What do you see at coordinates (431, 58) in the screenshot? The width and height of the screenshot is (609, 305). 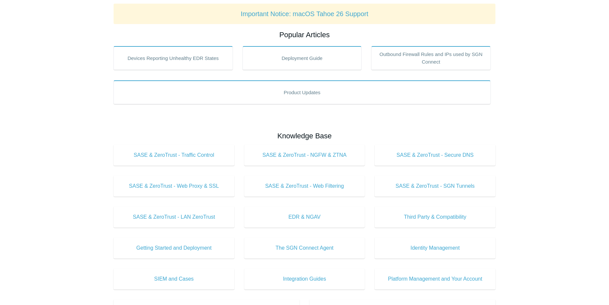 I see `a: Outbound Firewall Rules and IPs used by SGN Connect` at bounding box center [431, 58].